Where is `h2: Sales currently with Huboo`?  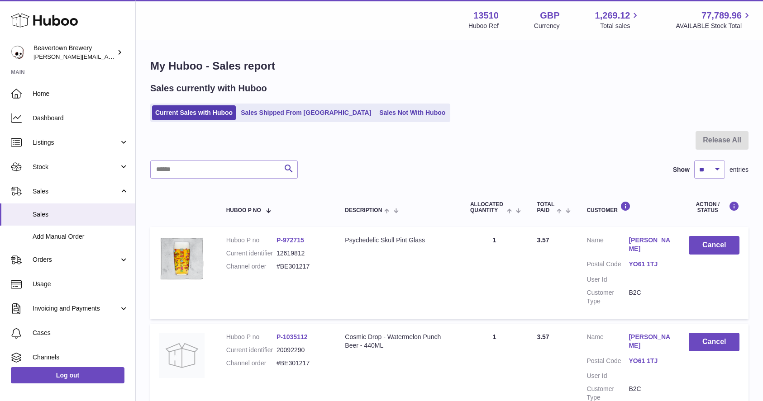
h2: Sales currently with Huboo is located at coordinates (209, 88).